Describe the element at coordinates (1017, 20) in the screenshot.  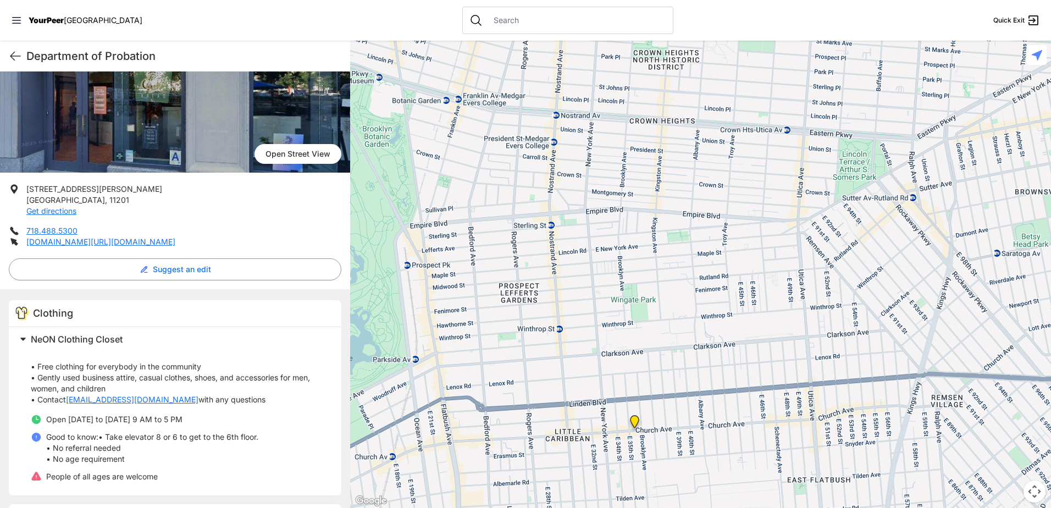
I see `a: Quick Exit` at that location.